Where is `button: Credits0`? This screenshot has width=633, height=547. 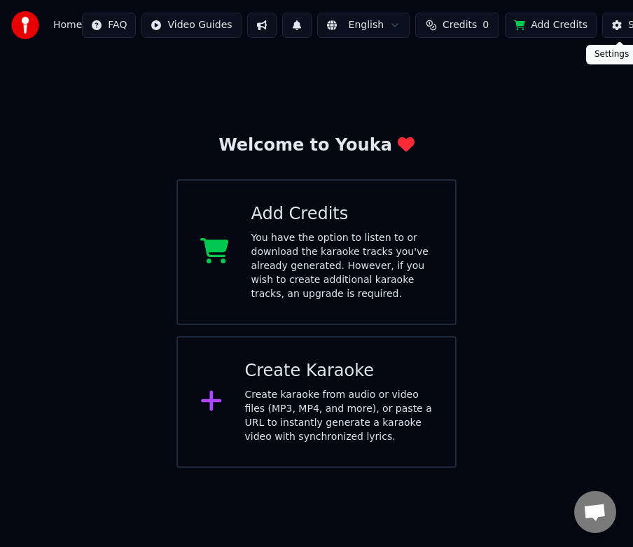 button: Credits0 is located at coordinates (457, 25).